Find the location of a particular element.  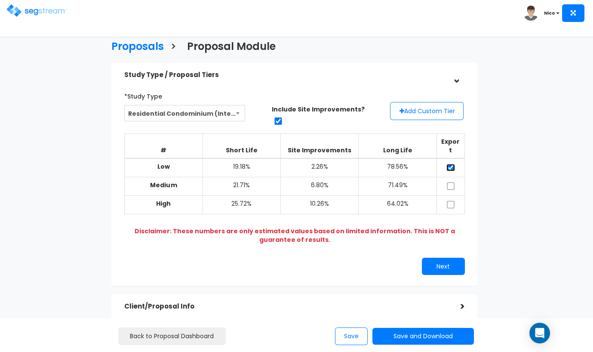

button: Save and Download is located at coordinates (423, 336).